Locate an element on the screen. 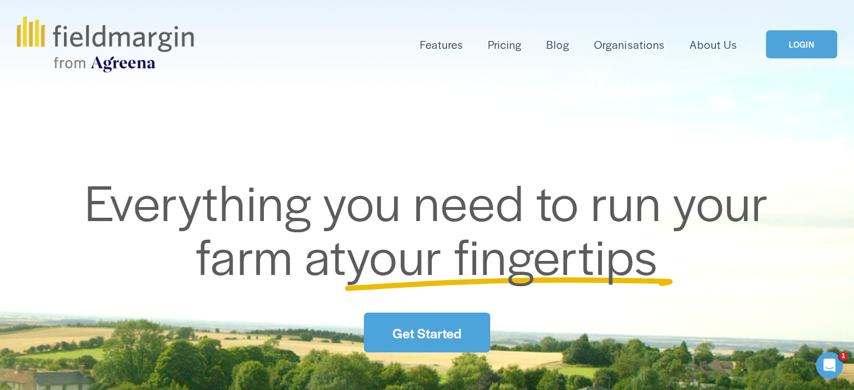 This screenshot has width=854, height=390. span: Everything you need to run your farm at is located at coordinates (432, 227).